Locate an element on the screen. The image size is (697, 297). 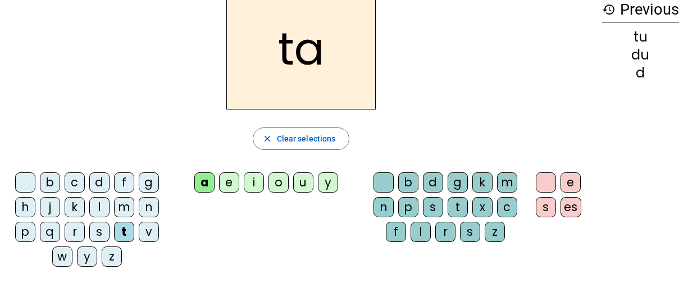
button: Clear selections is located at coordinates (301, 139).